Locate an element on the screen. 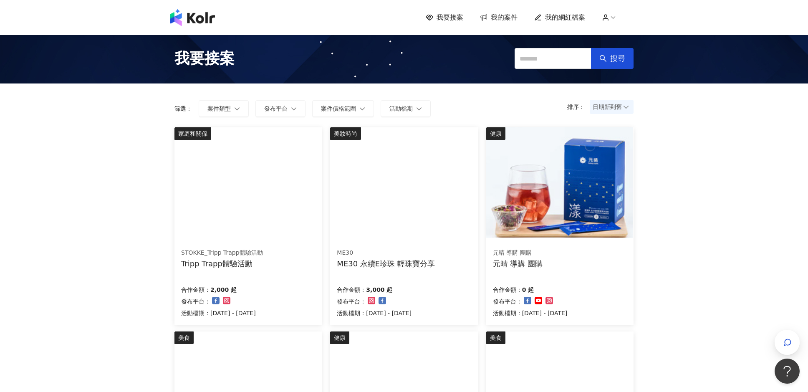 Image resolution: width=808 pixels, height=392 pixels. div: ME30 永續E珍珠 輕珠寶分享 is located at coordinates (386, 263).